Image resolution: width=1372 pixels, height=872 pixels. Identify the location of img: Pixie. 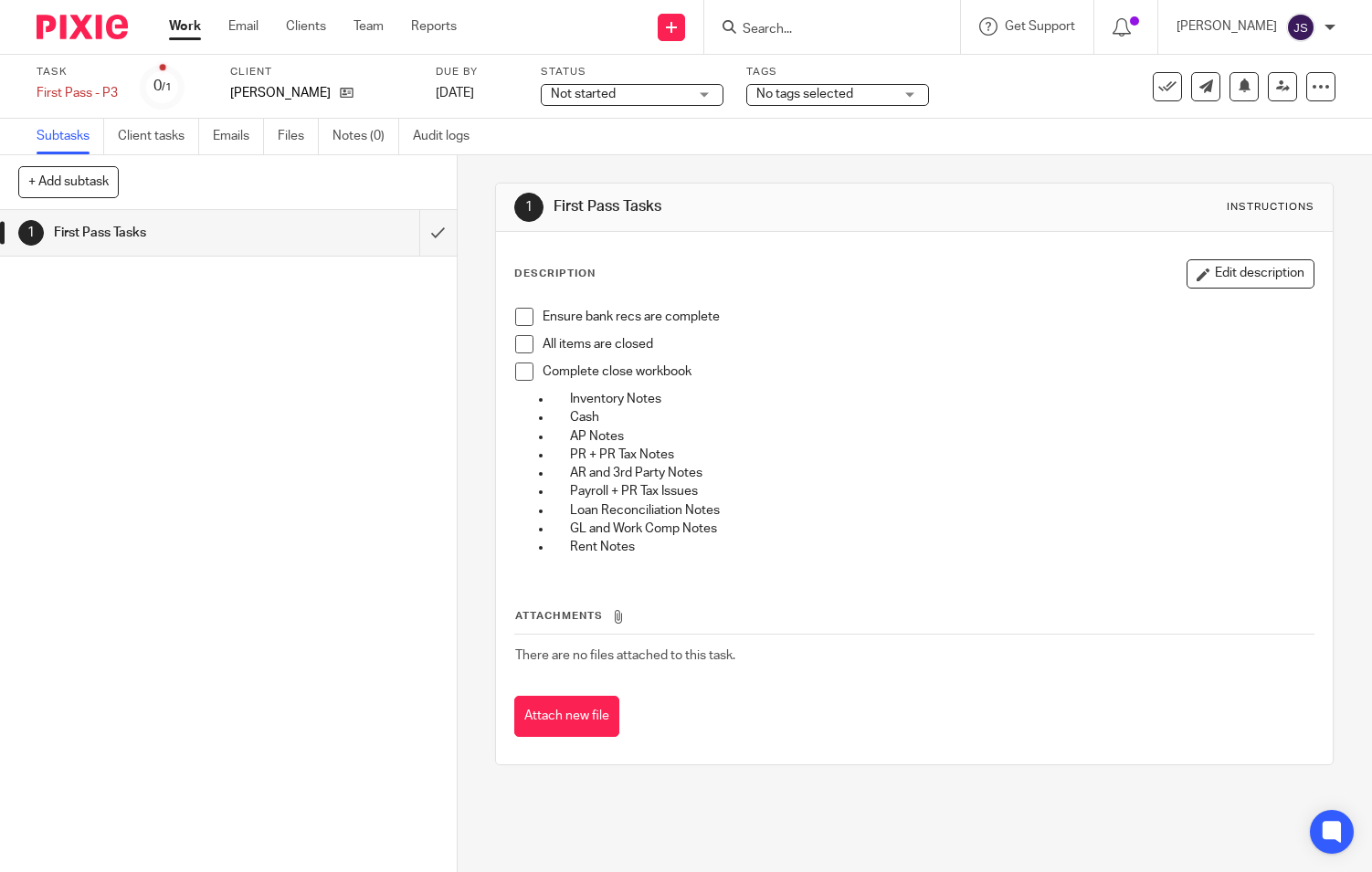
(82, 26).